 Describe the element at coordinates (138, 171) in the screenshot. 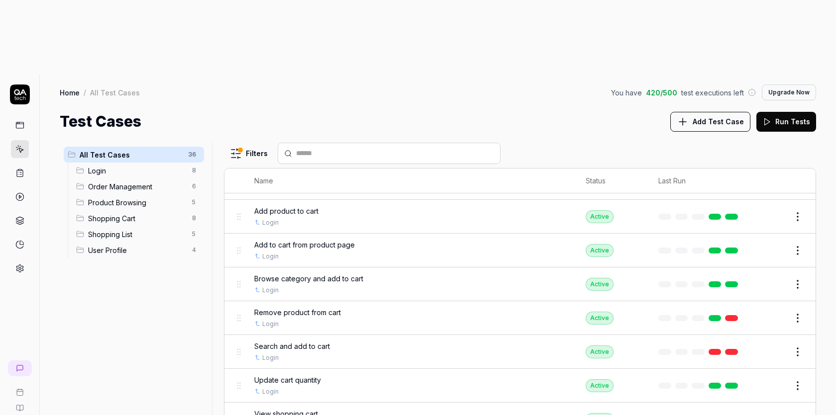

I see `div: Drag to reorderLogin8` at that location.